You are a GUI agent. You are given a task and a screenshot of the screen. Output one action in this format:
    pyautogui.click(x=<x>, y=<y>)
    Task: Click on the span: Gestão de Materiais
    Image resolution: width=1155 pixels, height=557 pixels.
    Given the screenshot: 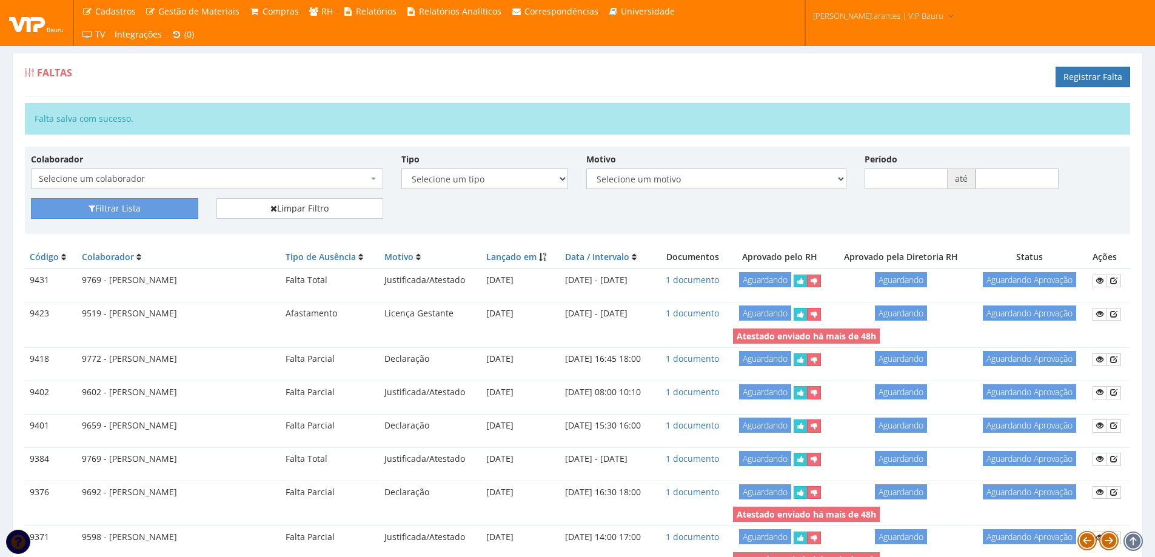 What is the action you would take?
    pyautogui.click(x=199, y=11)
    